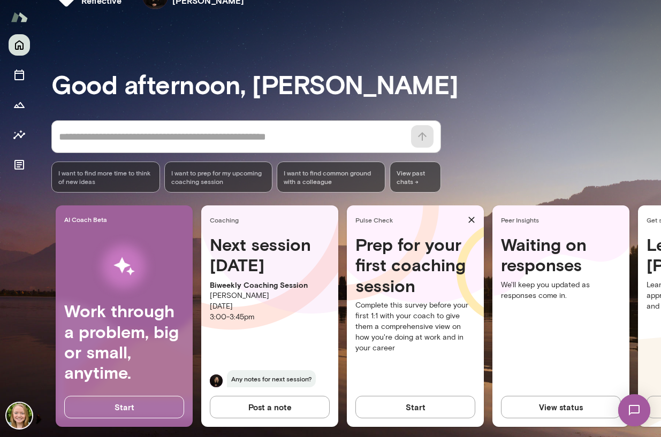 The image size is (661, 437). Describe the element at coordinates (19, 17) in the screenshot. I see `img: Mento` at that location.